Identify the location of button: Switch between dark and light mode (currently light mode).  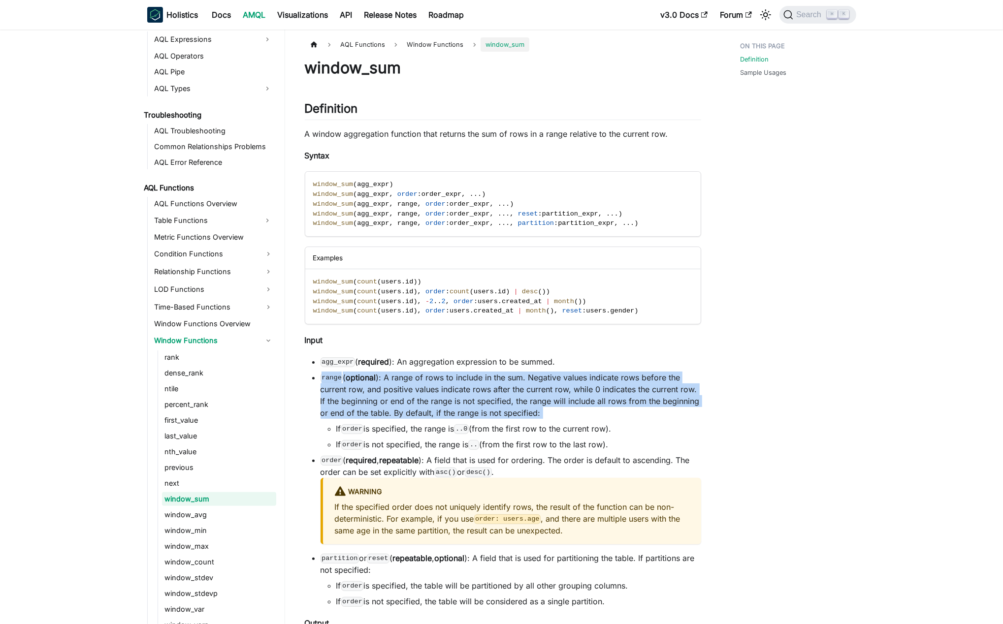
(765, 15).